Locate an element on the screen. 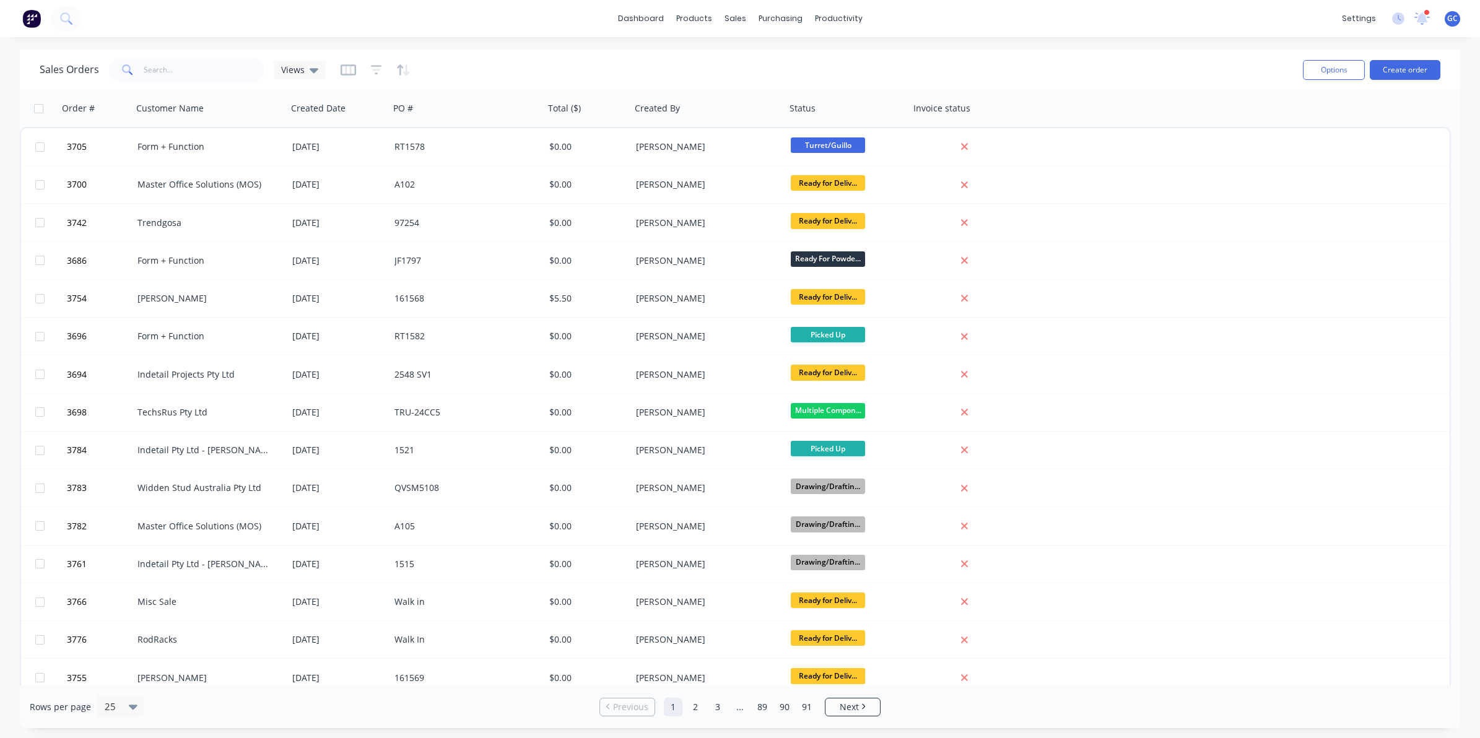 This screenshot has height=738, width=1480. button: 3783 is located at coordinates (100, 488).